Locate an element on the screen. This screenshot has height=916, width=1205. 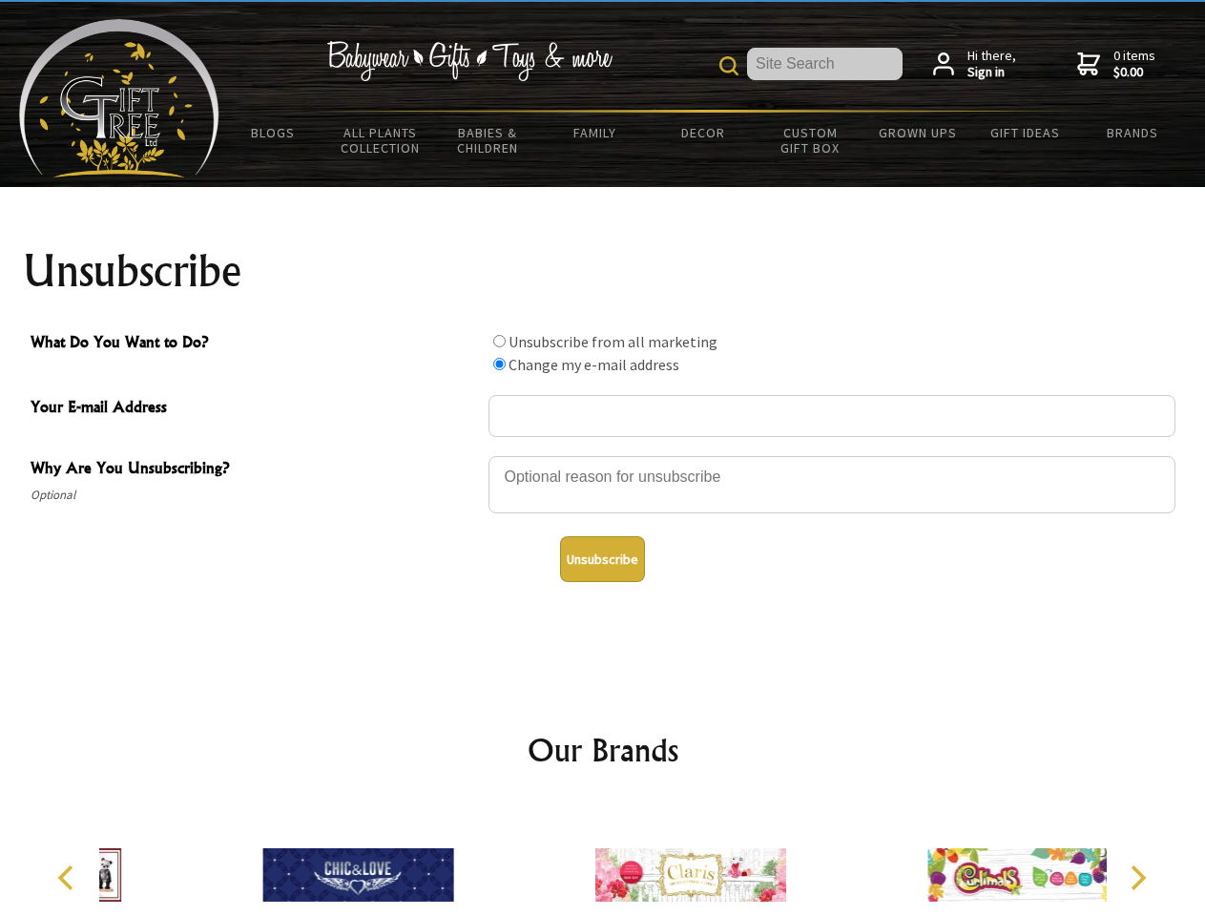
h1: Unsubscribe is located at coordinates (603, 271).